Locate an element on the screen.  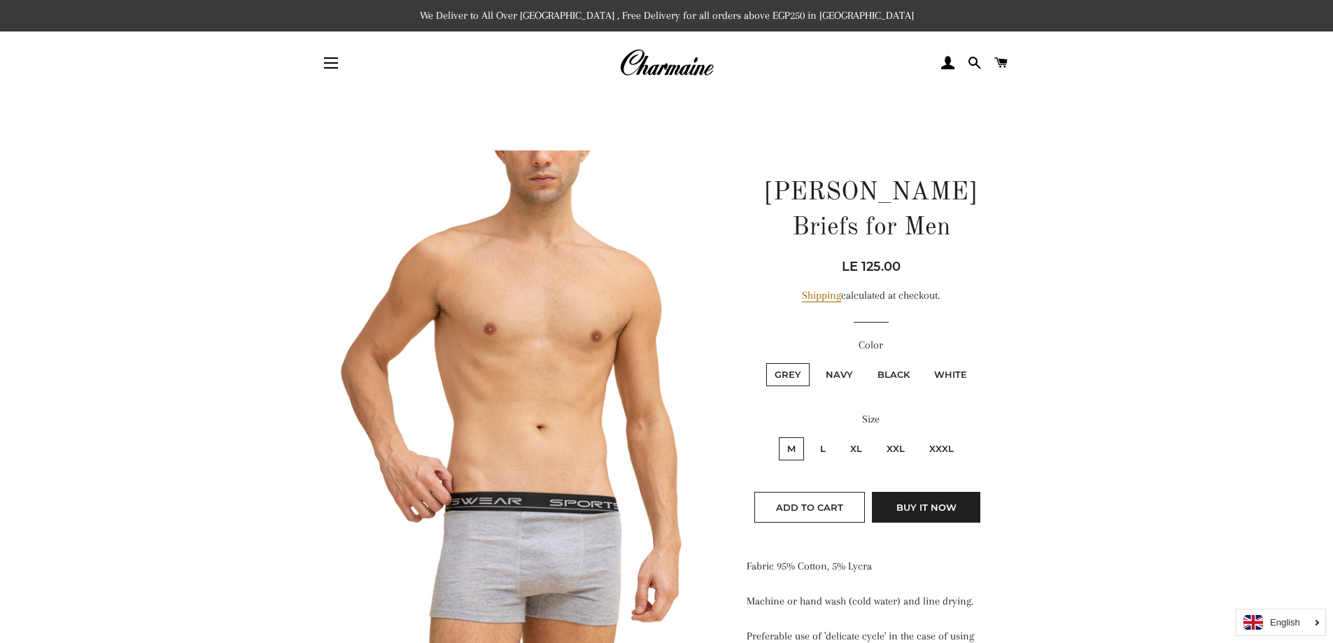
i: English is located at coordinates (1285, 622).